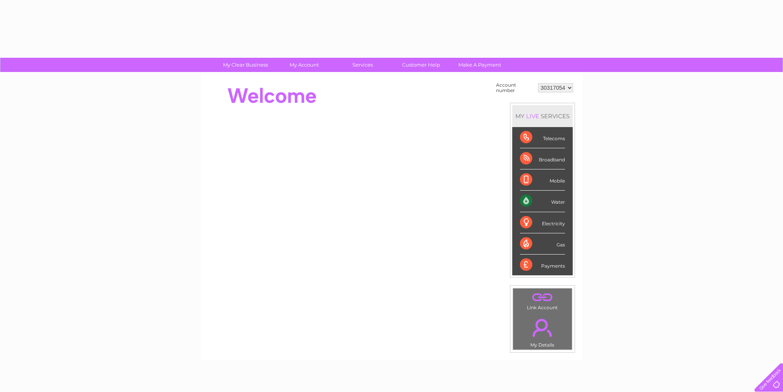  What do you see at coordinates (542, 137) in the screenshot?
I see `div: Telecoms` at bounding box center [542, 137].